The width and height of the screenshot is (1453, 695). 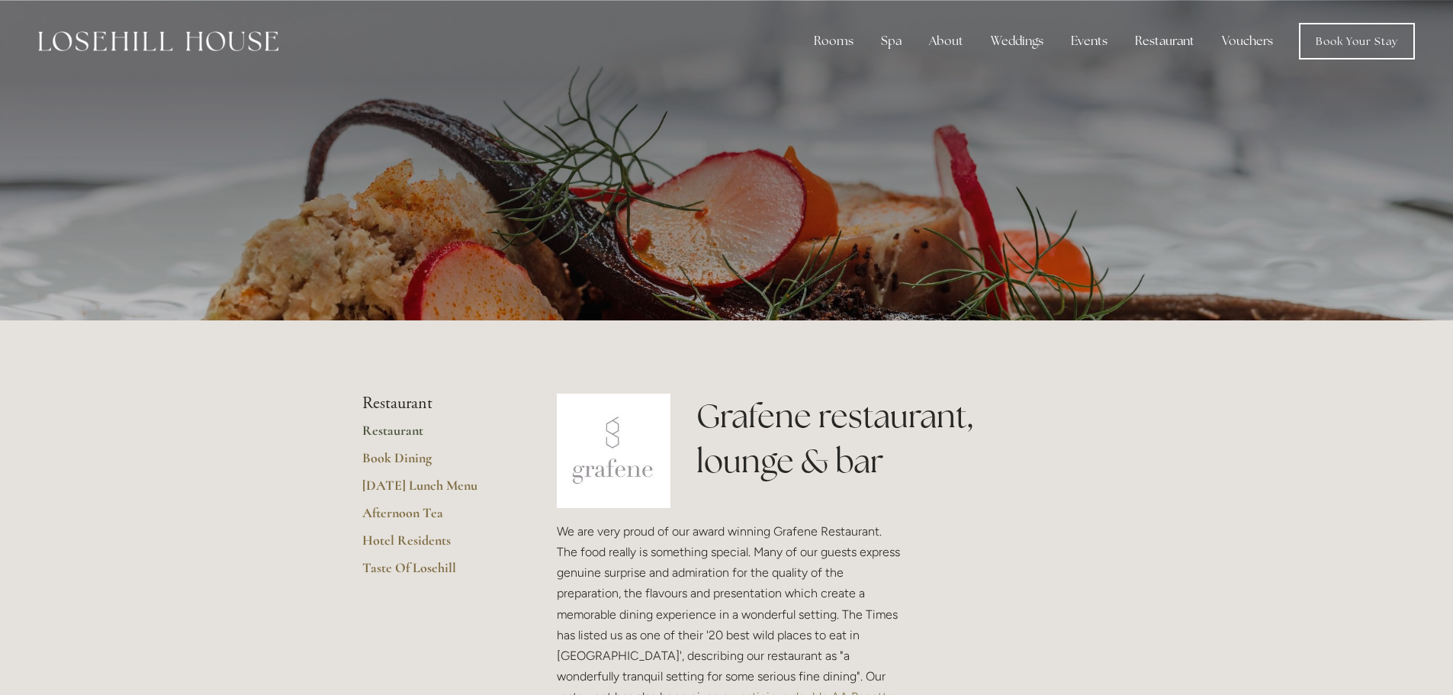 What do you see at coordinates (1017, 41) in the screenshot?
I see `div: Weddings` at bounding box center [1017, 41].